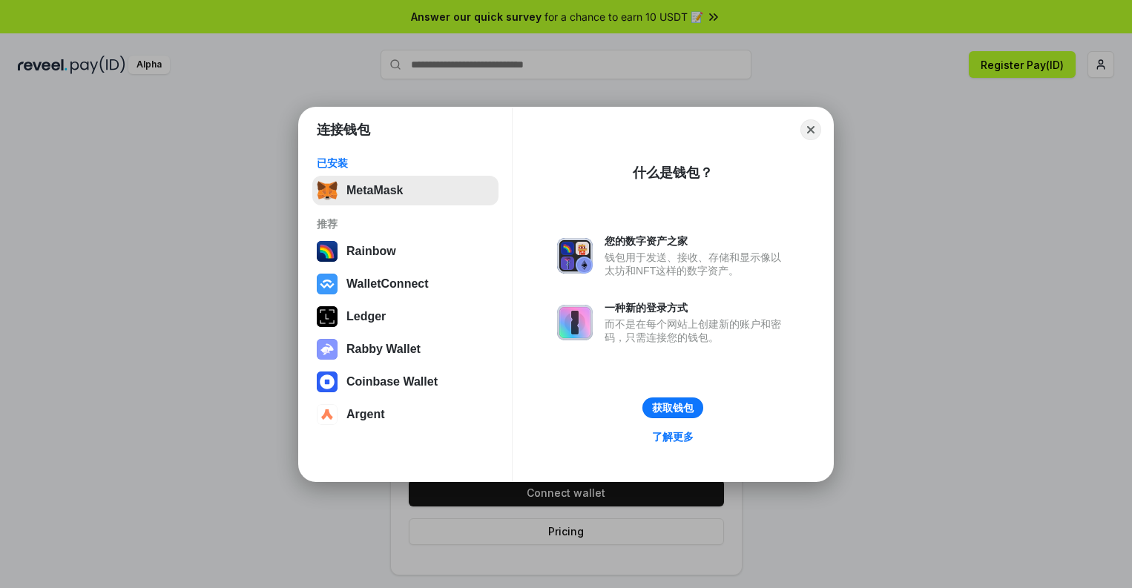 Image resolution: width=1132 pixels, height=588 pixels. I want to click on div: Ledger, so click(366, 317).